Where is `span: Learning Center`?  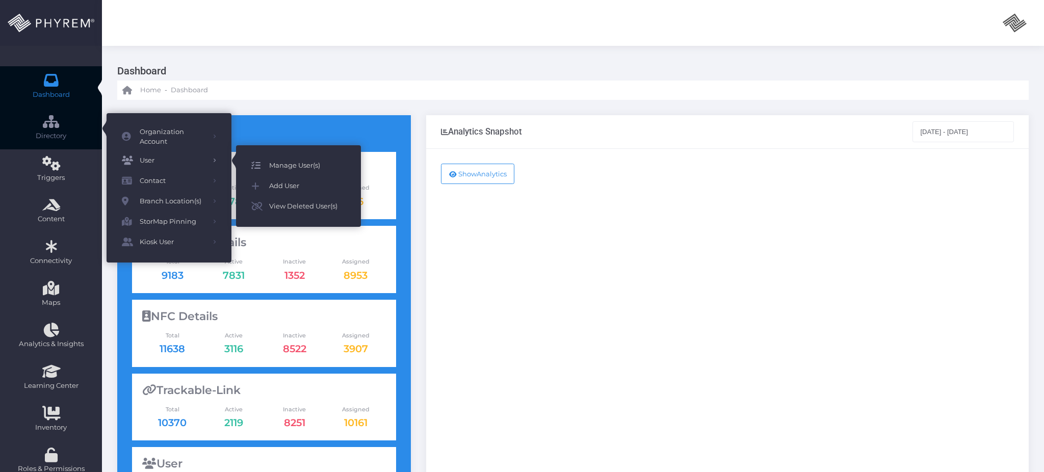
span: Learning Center is located at coordinates (51, 386).